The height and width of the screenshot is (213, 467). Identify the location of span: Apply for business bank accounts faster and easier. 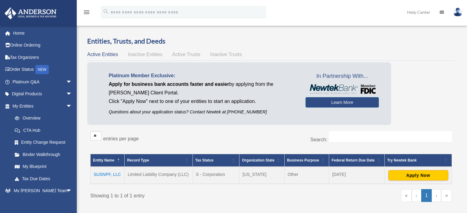
(169, 84).